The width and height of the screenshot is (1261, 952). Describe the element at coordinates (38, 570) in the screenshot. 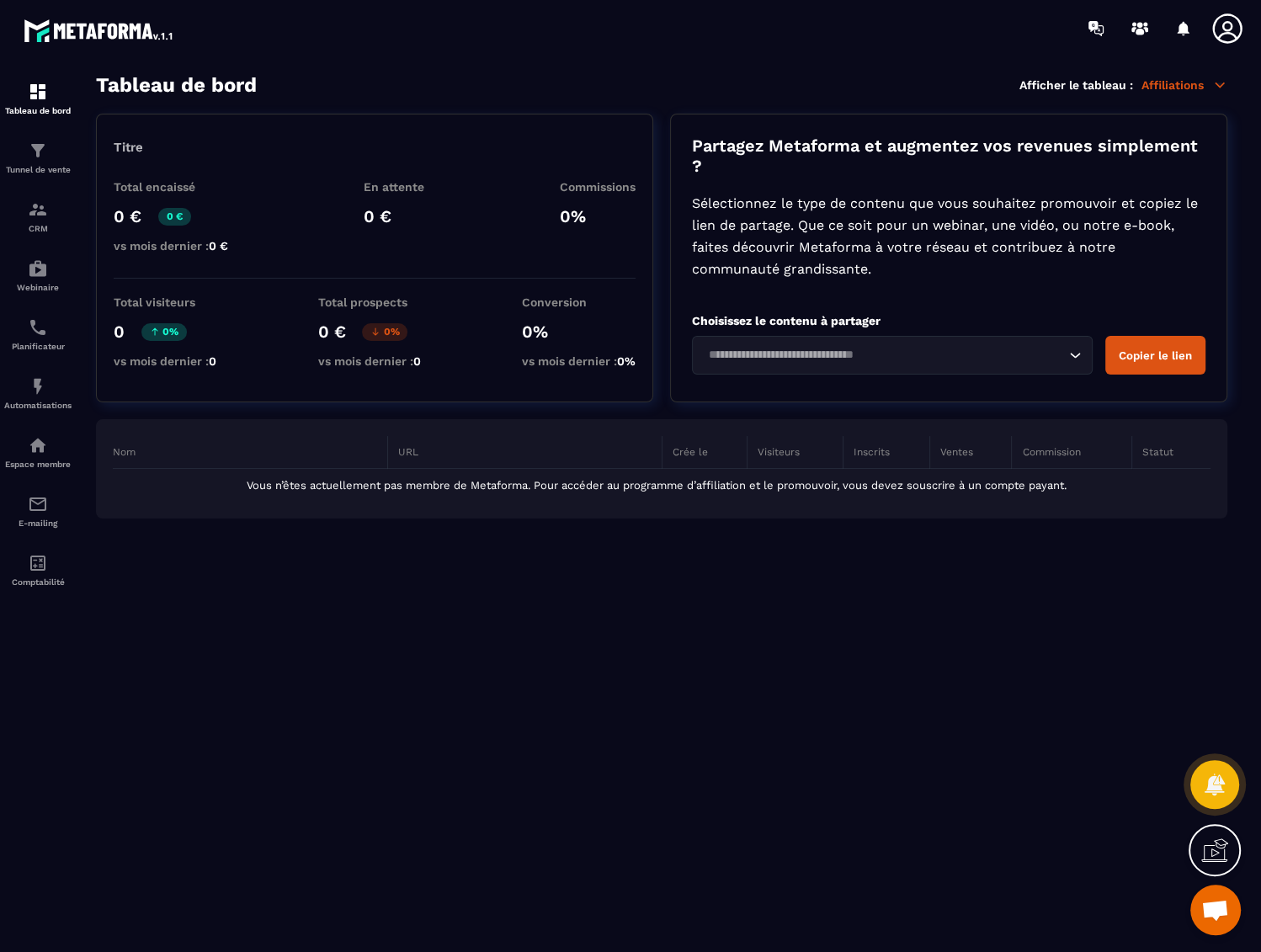

I see `a: accountantaccountantComptabilité` at that location.